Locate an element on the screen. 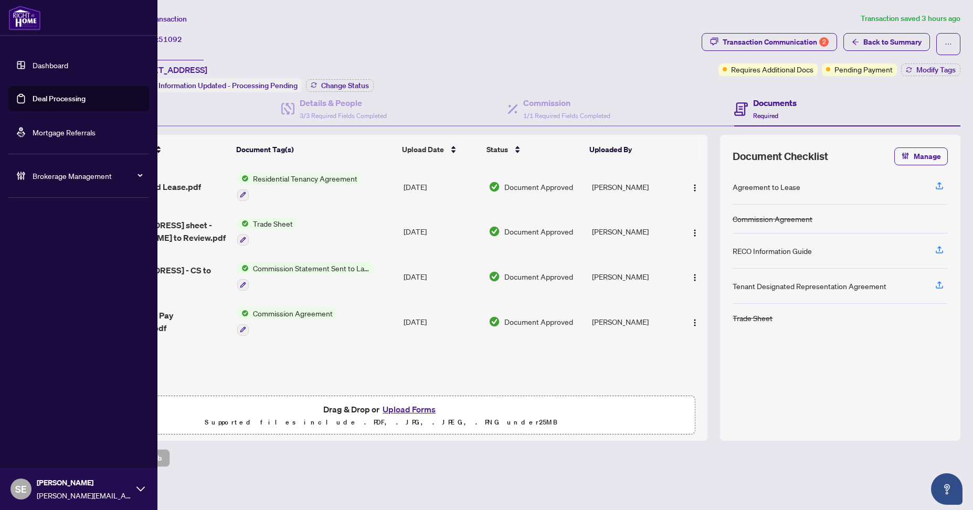 Image resolution: width=973 pixels, height=510 pixels. a: Deal Processing is located at coordinates (59, 99).